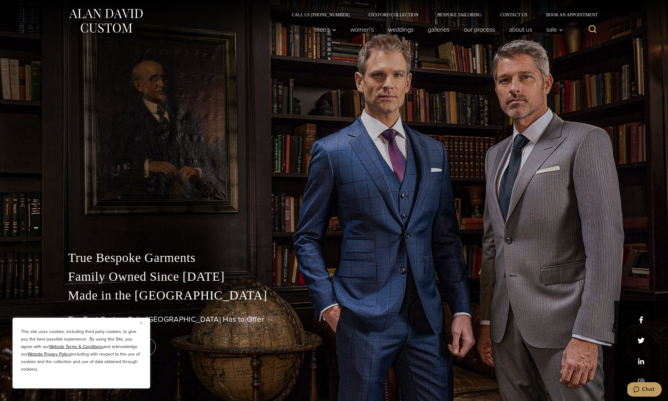  Describe the element at coordinates (593, 29) in the screenshot. I see `button: View Search Form` at that location.